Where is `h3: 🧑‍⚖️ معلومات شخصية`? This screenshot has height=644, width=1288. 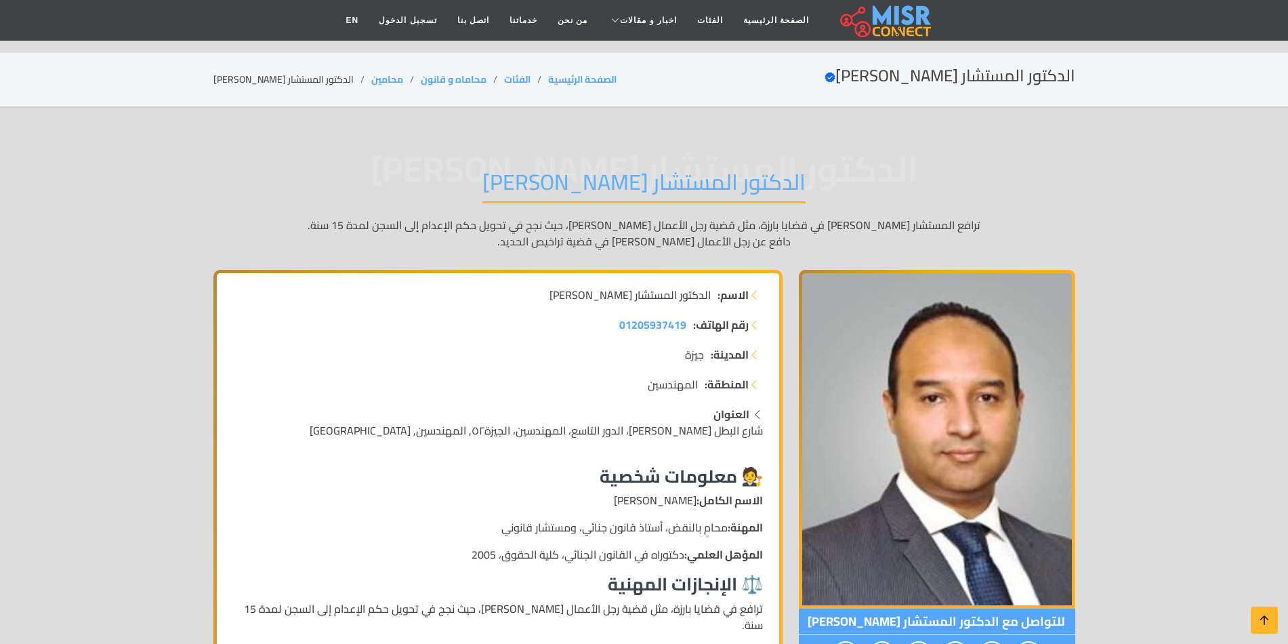 h3: 🧑‍⚖️ معلومات شخصية is located at coordinates (498, 476).